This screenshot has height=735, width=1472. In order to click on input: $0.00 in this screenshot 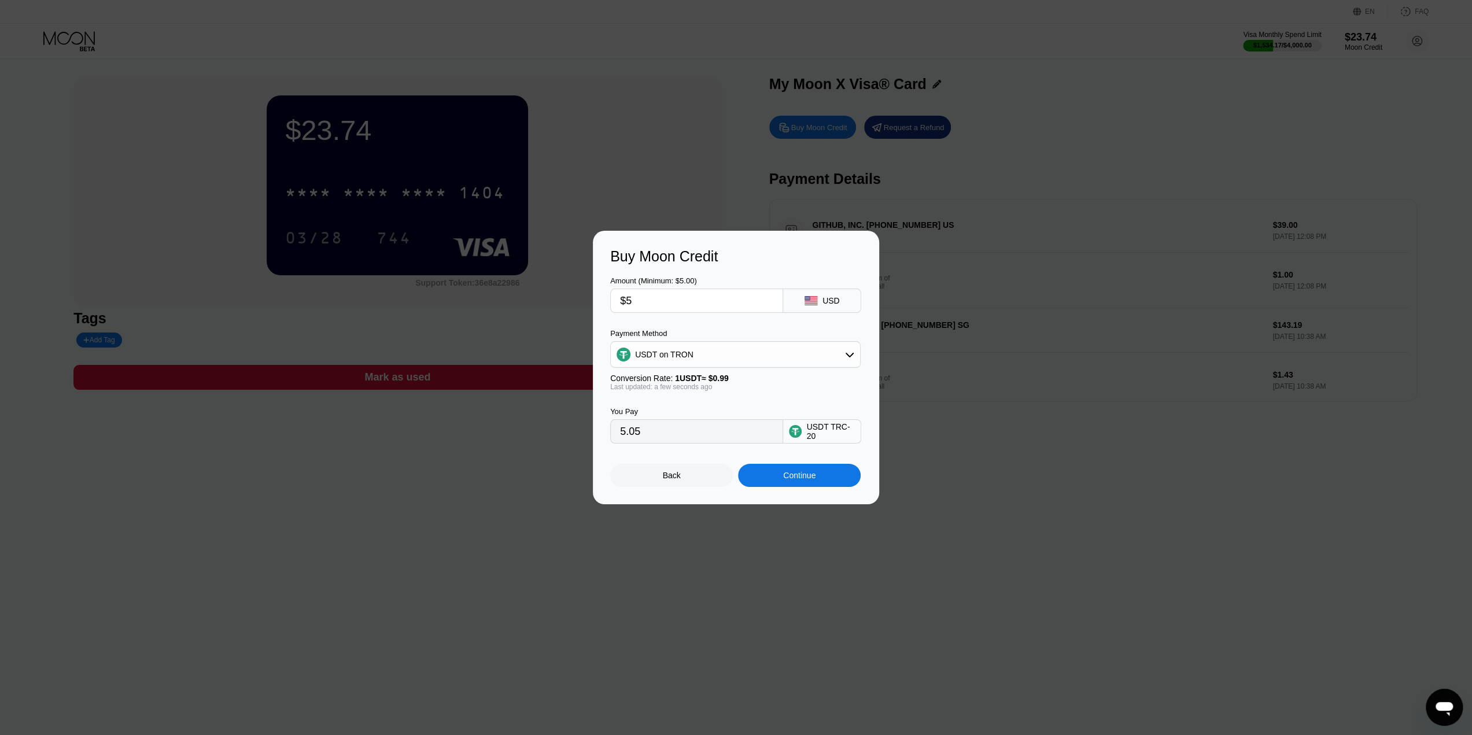, I will do `click(697, 301)`.